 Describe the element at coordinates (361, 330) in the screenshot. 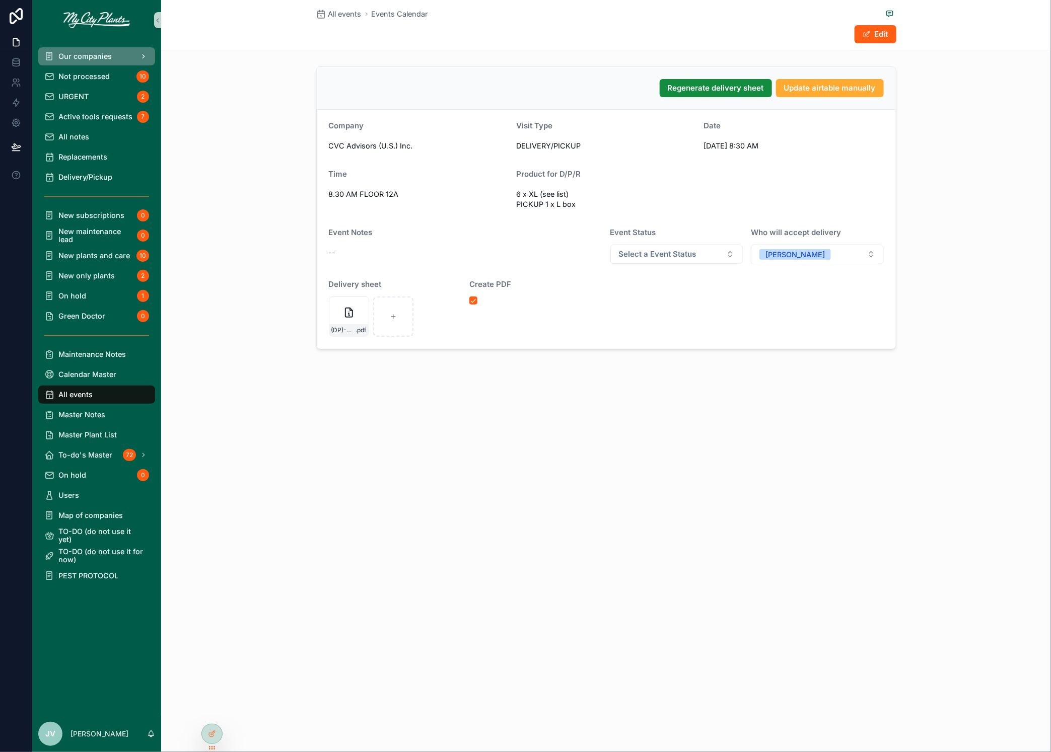

I see `span: .pdf` at that location.